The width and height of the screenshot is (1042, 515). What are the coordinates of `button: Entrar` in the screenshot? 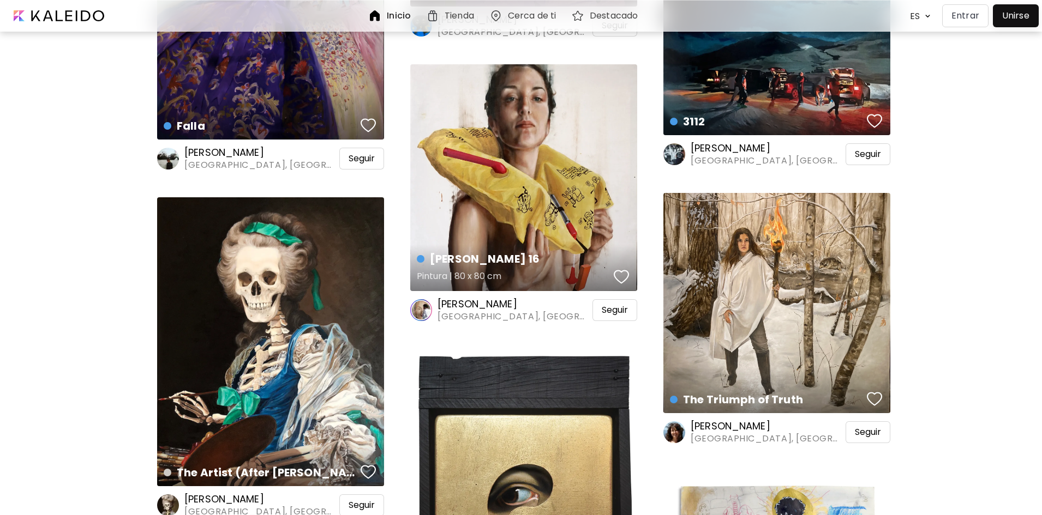 It's located at (965, 16).